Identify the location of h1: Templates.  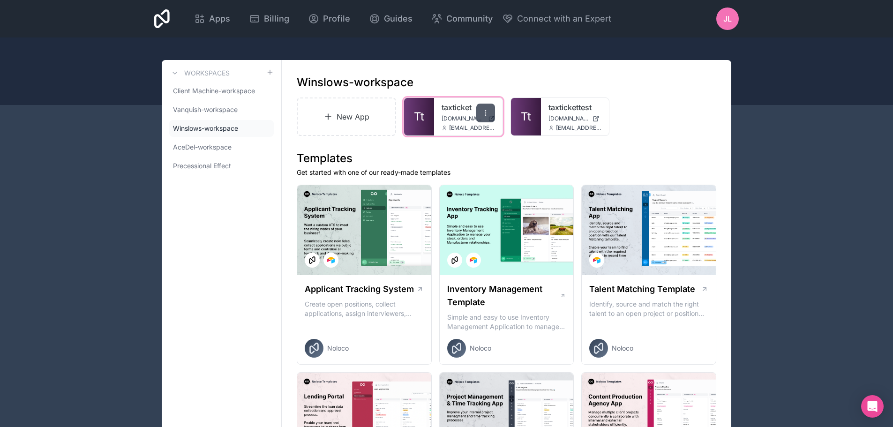
(506, 158).